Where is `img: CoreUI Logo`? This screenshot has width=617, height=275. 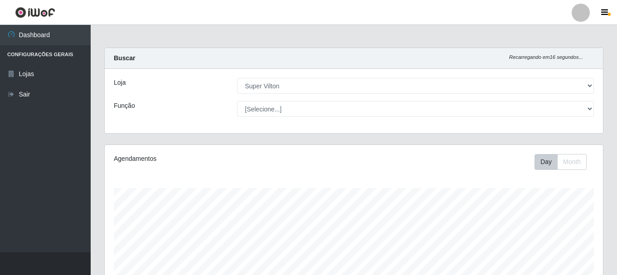
img: CoreUI Logo is located at coordinates (35, 12).